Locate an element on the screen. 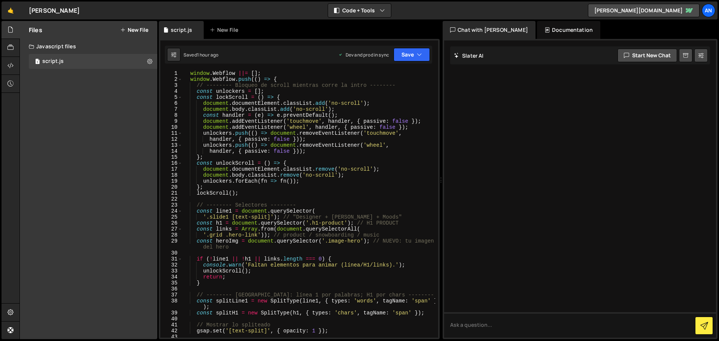 This screenshot has height=341, width=719. div: Javascript files is located at coordinates (88, 46).